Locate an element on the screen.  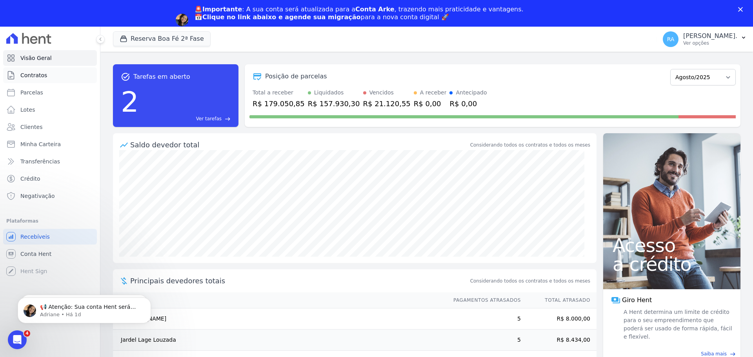
div: Considerando todos os contratos e todos os meses is located at coordinates (530, 145).